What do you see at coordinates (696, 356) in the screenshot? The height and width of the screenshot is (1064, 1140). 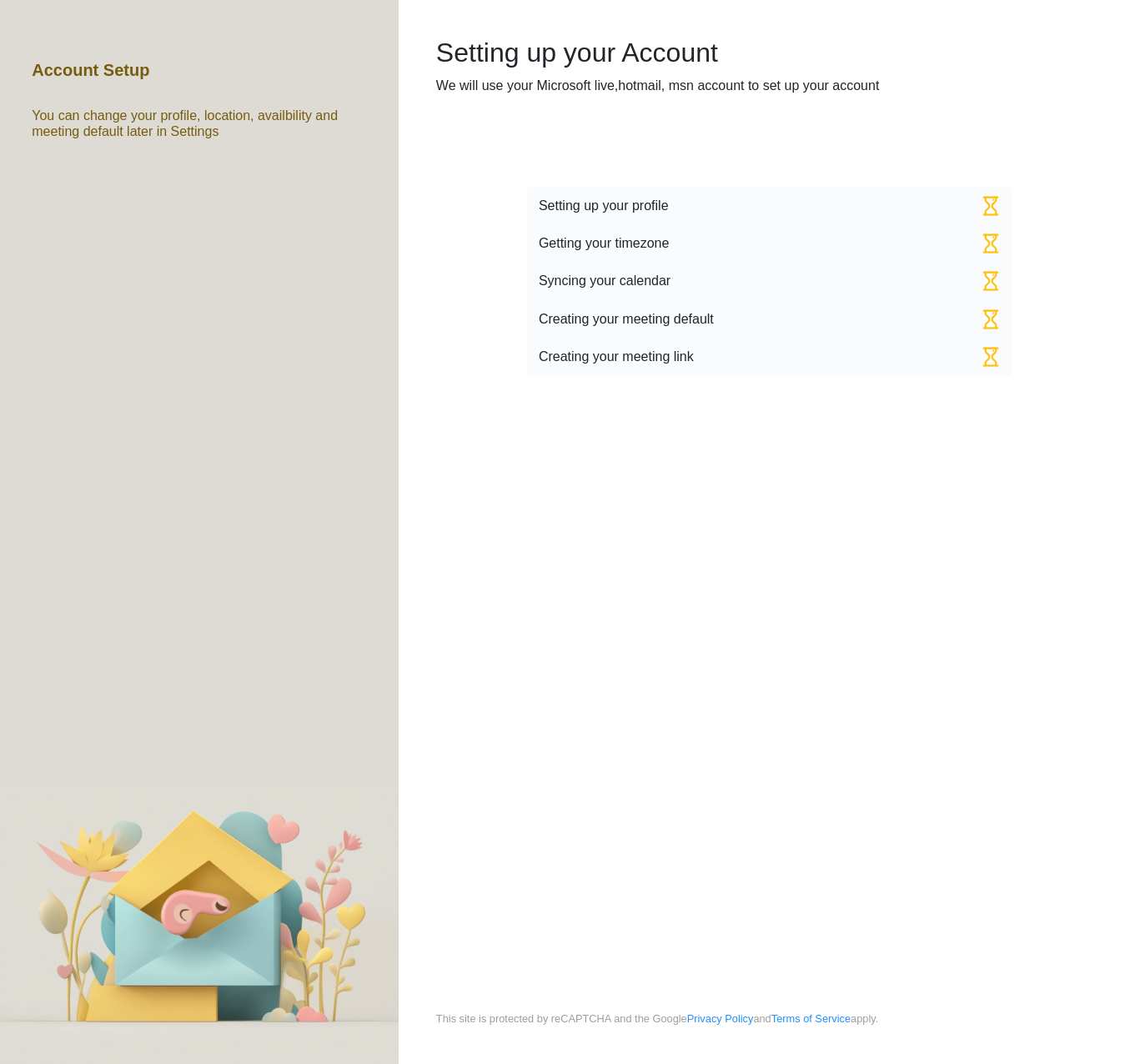 I see `td: Creating your meeting link` at bounding box center [696, 356].